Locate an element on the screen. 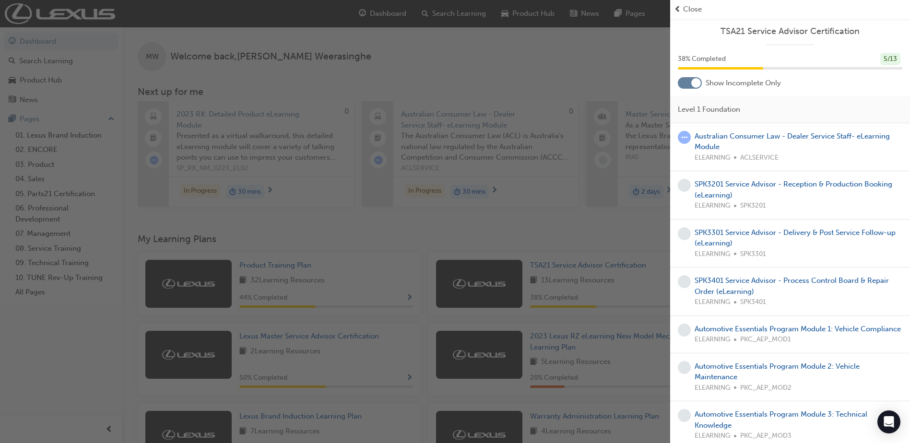 The height and width of the screenshot is (443, 910). span: 38 % Completed is located at coordinates (701, 59).